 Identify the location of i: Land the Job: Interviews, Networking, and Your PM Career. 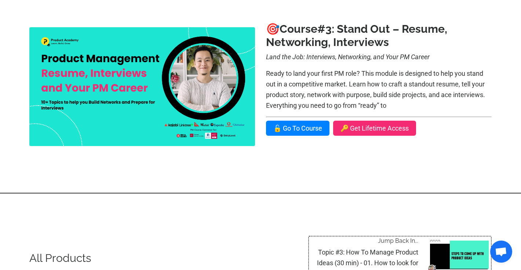
(348, 57).